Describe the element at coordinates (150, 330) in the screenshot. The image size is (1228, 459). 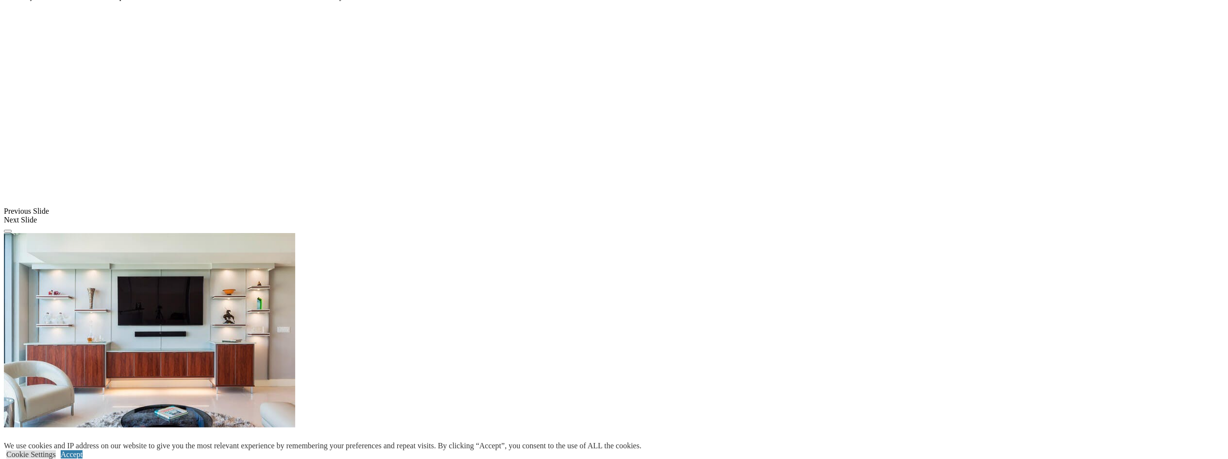
I see `img: Banner for mobile view` at that location.